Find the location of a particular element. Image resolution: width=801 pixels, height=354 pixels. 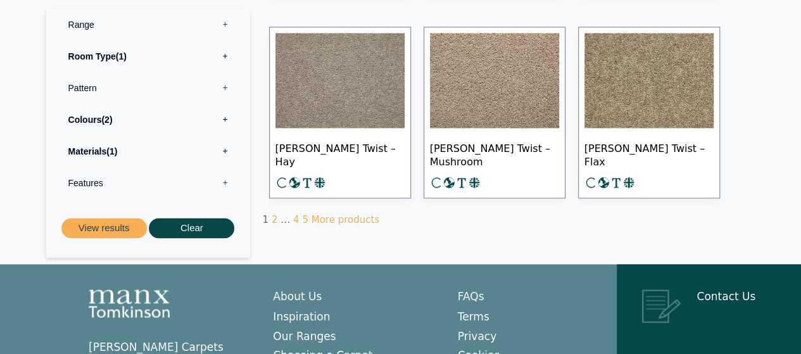

a: Page 5 is located at coordinates (305, 220).